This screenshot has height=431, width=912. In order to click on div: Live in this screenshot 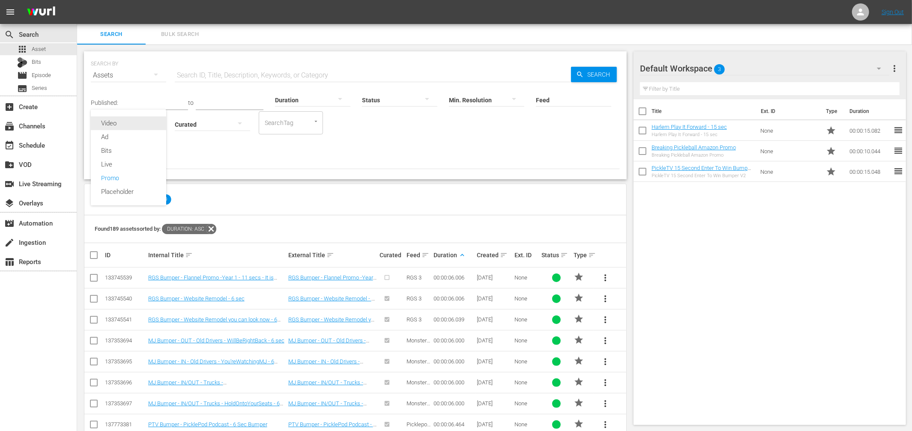, I will do `click(129, 165)`.